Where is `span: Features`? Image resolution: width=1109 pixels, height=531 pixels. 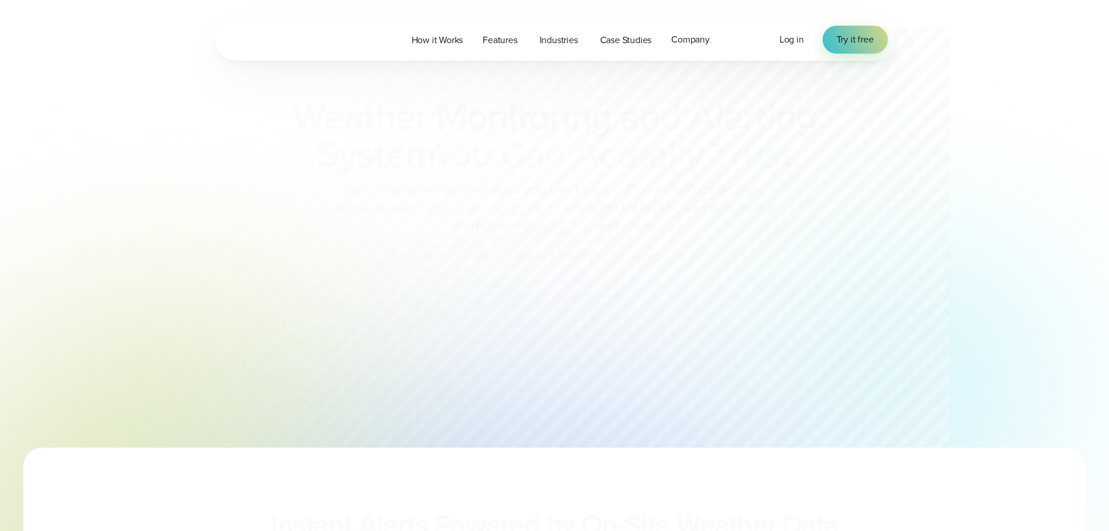 span: Features is located at coordinates (500, 40).